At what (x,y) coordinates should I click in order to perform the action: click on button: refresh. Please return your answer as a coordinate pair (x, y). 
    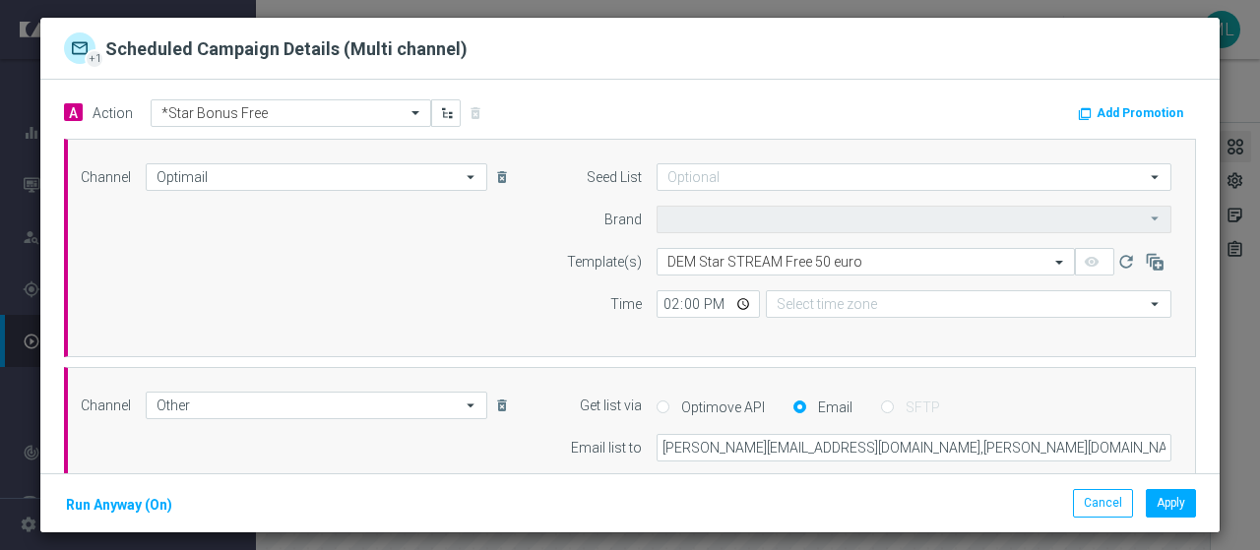
    Looking at the image, I should click on (1128, 262).